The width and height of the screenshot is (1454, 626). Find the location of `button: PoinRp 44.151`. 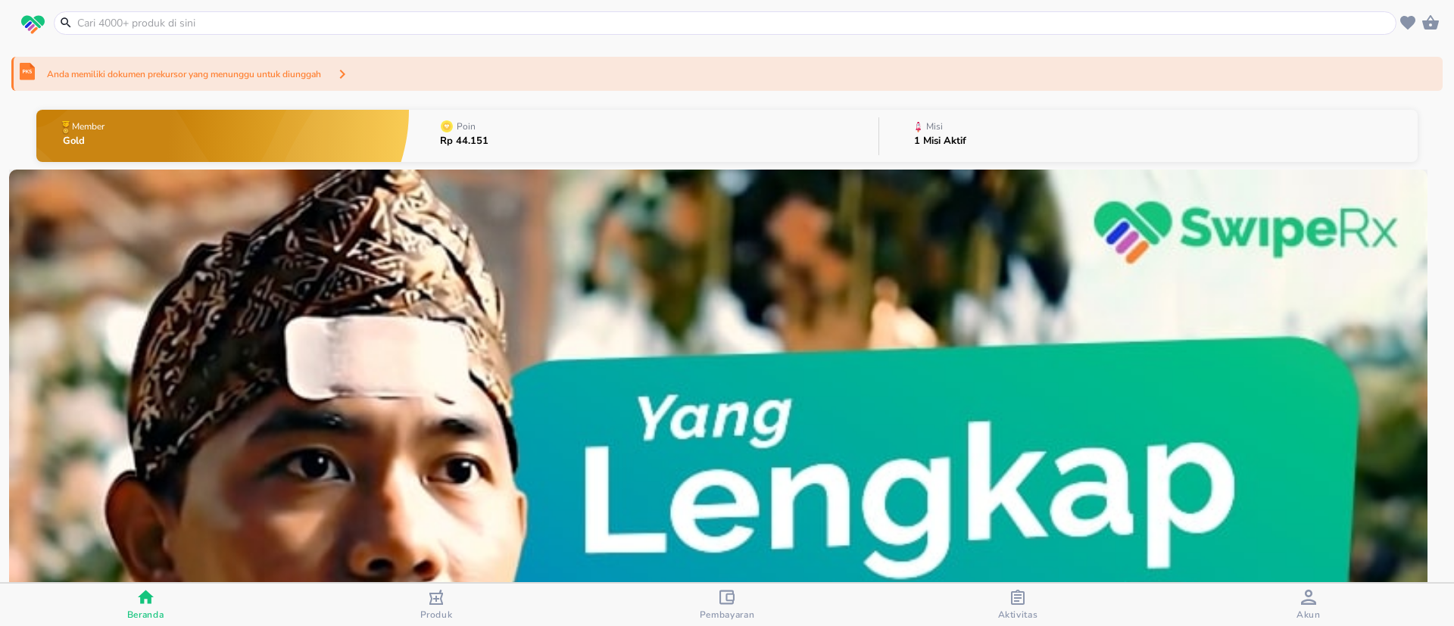

button: PoinRp 44.151 is located at coordinates (644, 136).